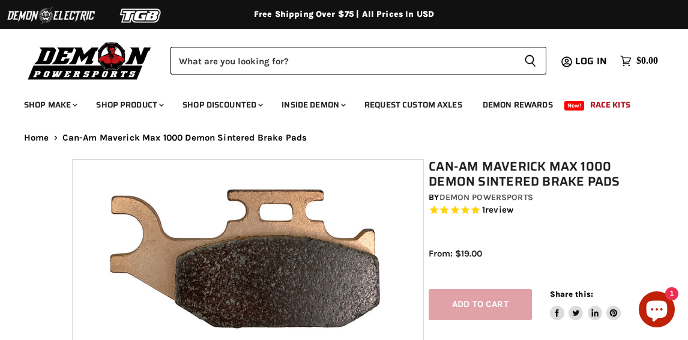 The image size is (688, 340). What do you see at coordinates (50, 104) in the screenshot?
I see `a: Shop Make` at bounding box center [50, 104].